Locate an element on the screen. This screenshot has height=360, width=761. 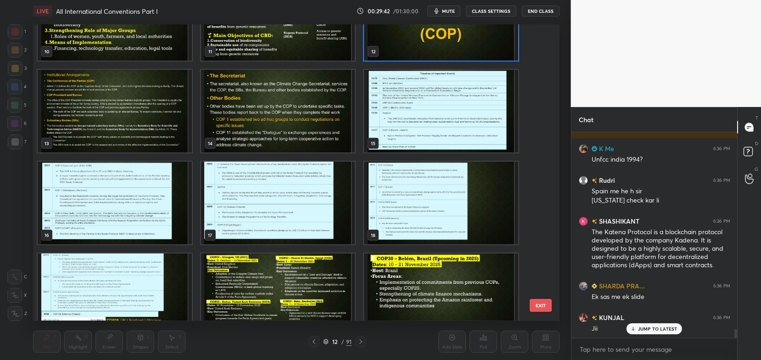
h6: KUNJAL is located at coordinates (611, 317).